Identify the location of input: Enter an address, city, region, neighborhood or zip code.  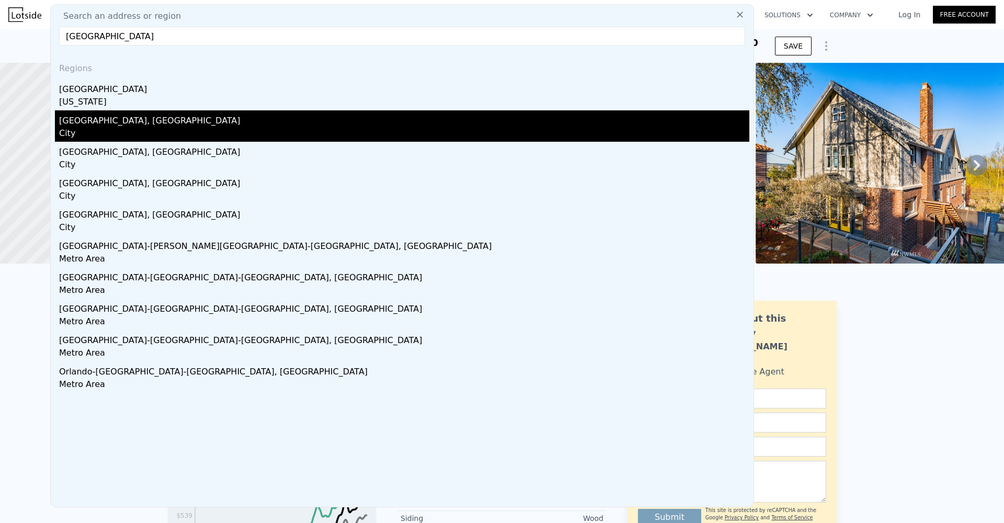
(402, 36).